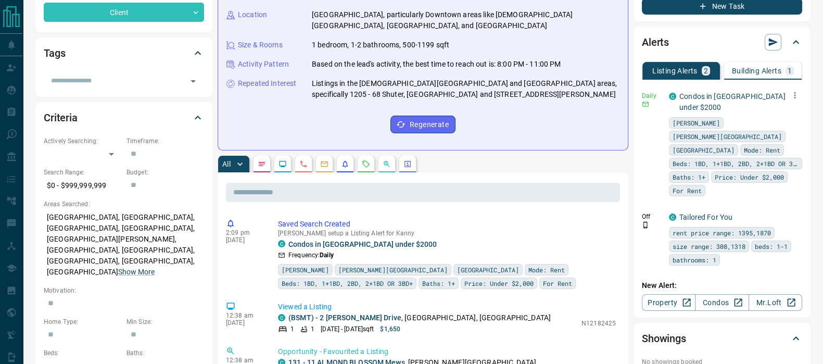 Image resolution: width=823 pixels, height=364 pixels. Describe the element at coordinates (722, 285) in the screenshot. I see `p: New Alert:` at that location.